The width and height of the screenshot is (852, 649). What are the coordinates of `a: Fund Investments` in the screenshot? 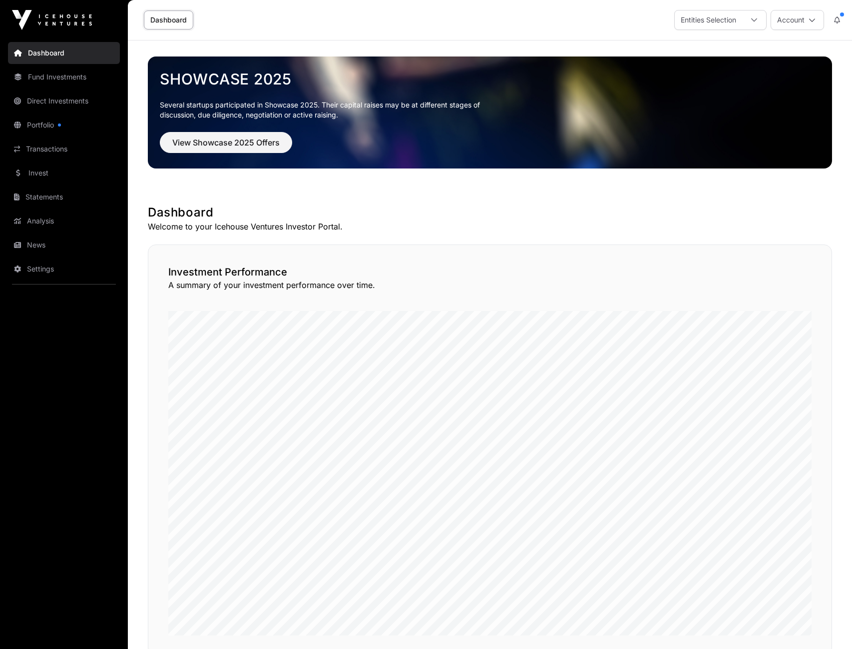 It's located at (64, 77).